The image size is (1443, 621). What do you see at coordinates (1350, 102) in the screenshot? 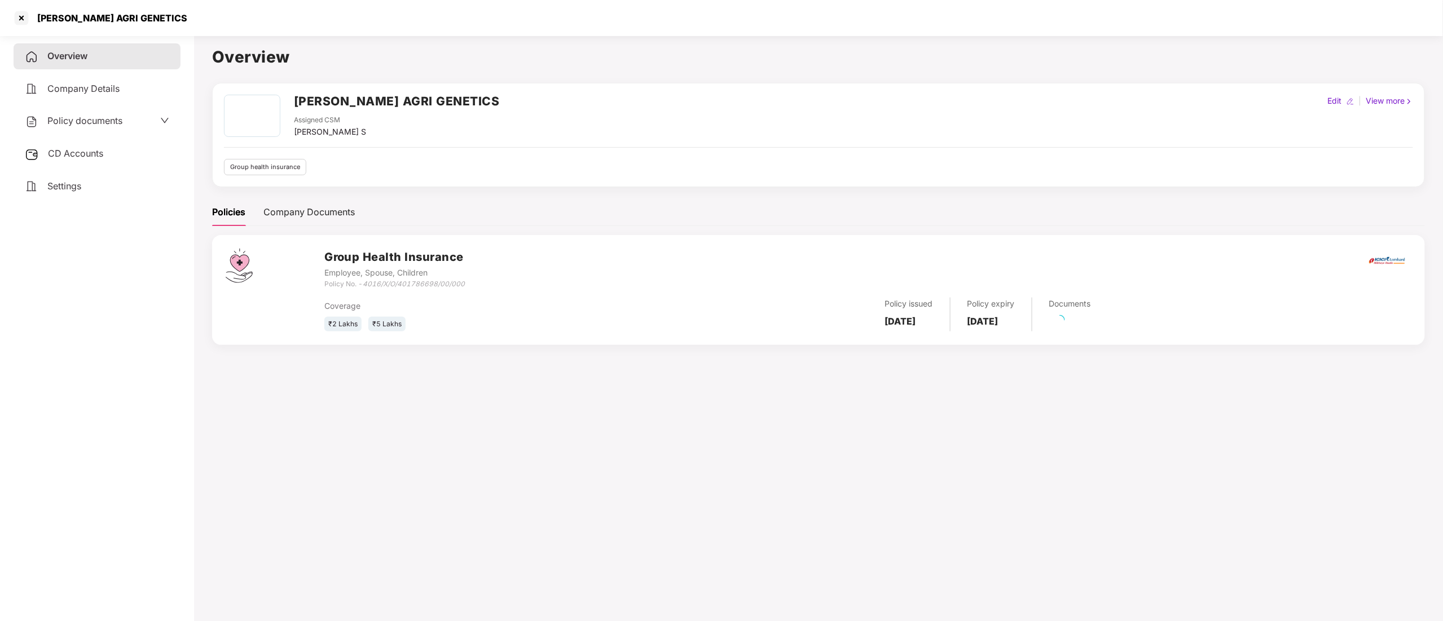
I see `img: editIcon` at bounding box center [1350, 102].